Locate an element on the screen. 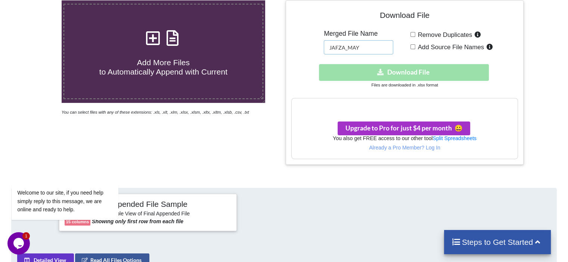  p: Already a Pro Member? Log In is located at coordinates (404, 148).